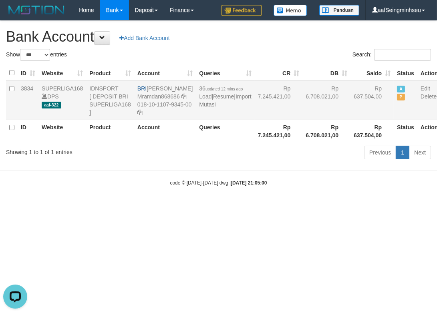 This screenshot has height=315, width=437. What do you see at coordinates (221, 88) in the screenshot?
I see `span: 36` at bounding box center [221, 88].